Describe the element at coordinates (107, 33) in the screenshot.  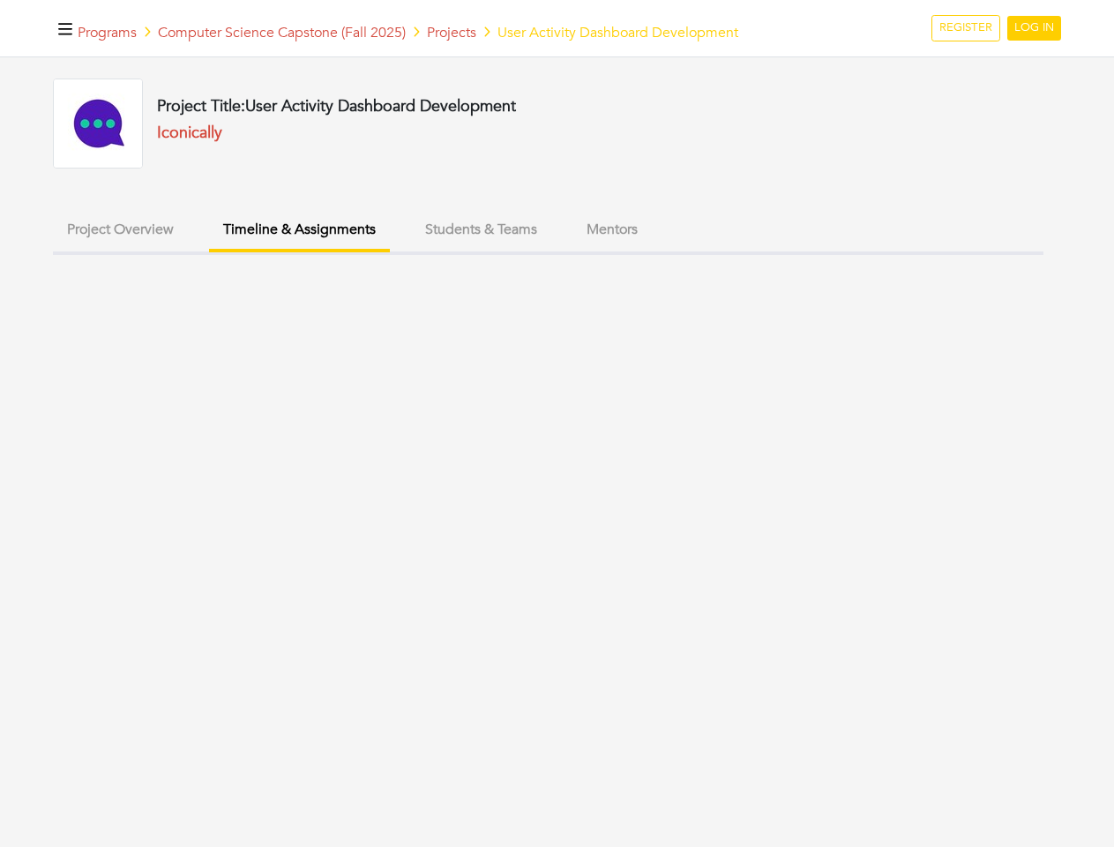
I see `a: Programs` at that location.